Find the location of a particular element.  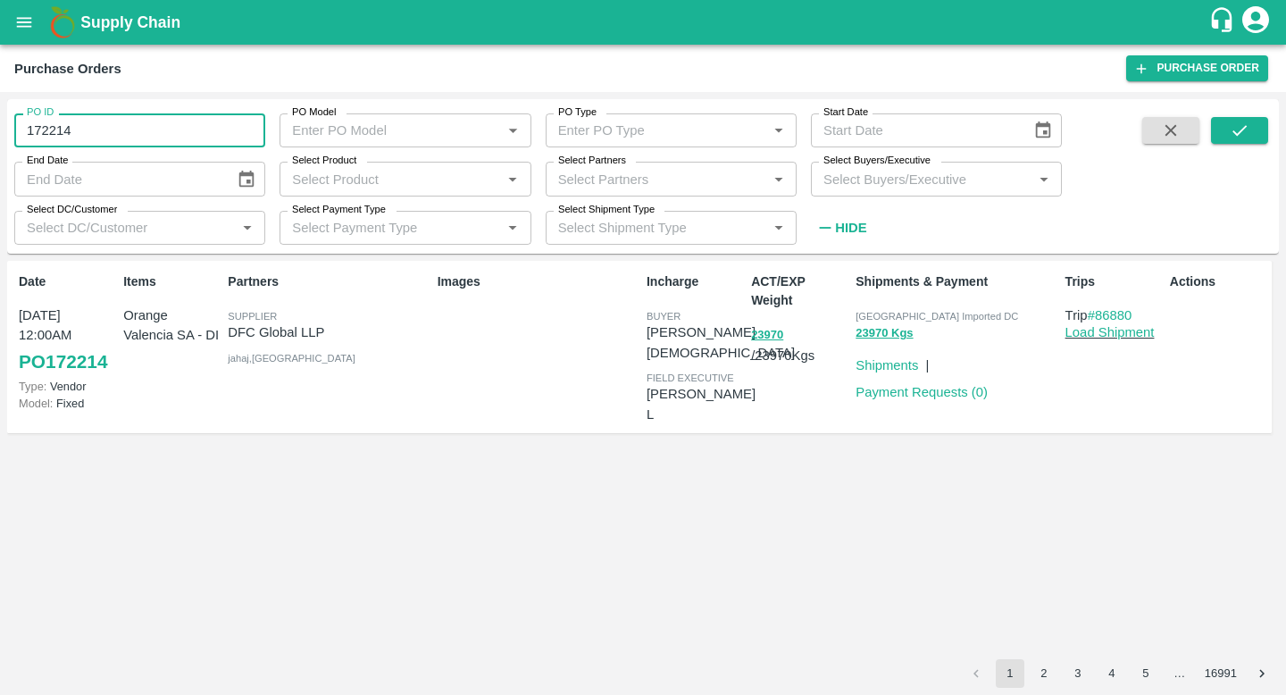

label: Select DC/Customer is located at coordinates (71, 210).